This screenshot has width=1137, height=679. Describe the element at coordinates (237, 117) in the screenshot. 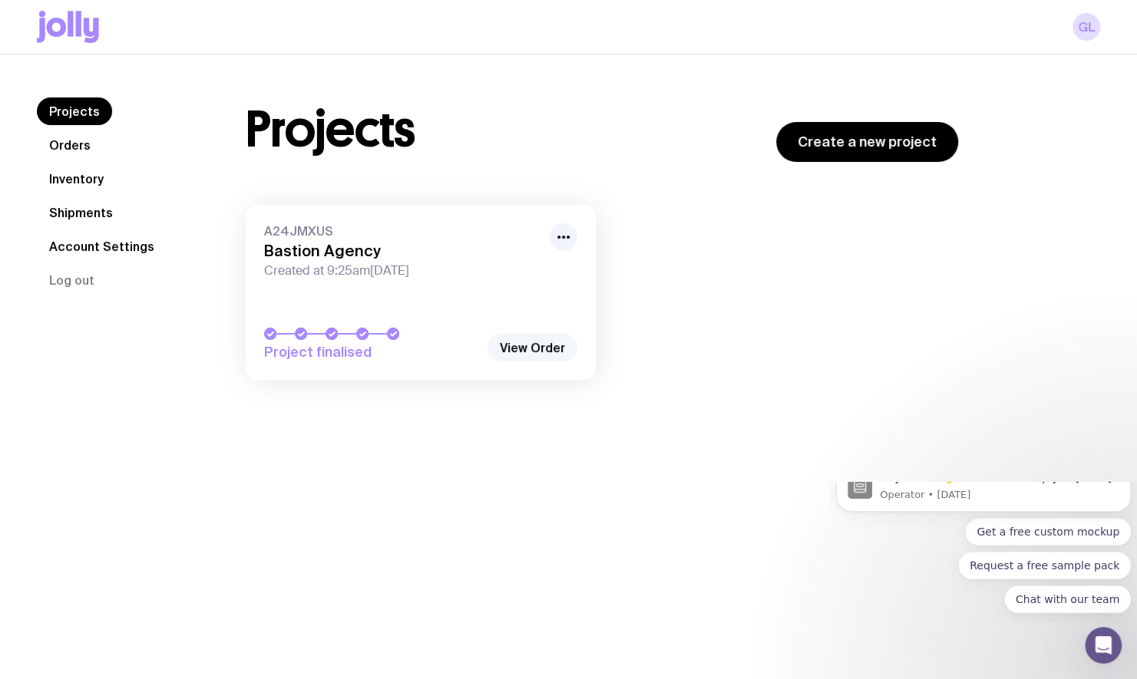

I see `button: Quick reply: Chat with our team` at that location.